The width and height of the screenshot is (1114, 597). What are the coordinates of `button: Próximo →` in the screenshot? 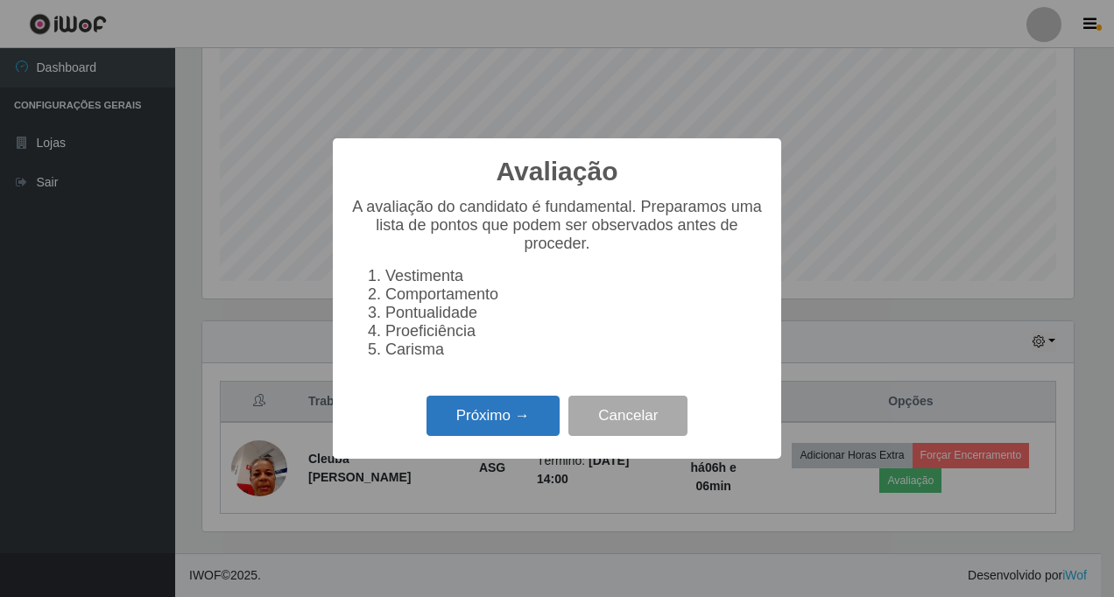 It's located at (493, 416).